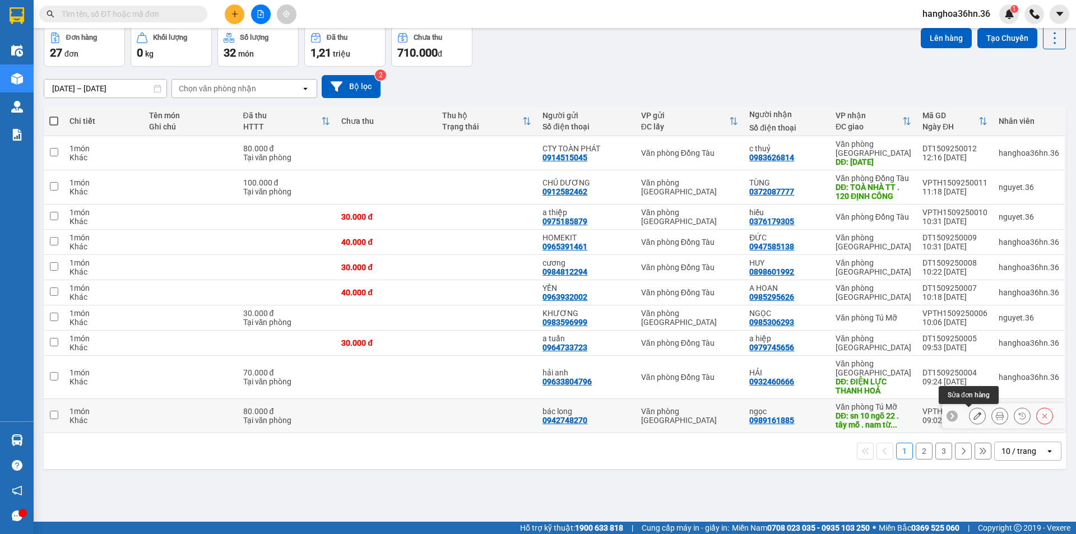 This screenshot has width=1076, height=534. I want to click on span: 27, so click(56, 53).